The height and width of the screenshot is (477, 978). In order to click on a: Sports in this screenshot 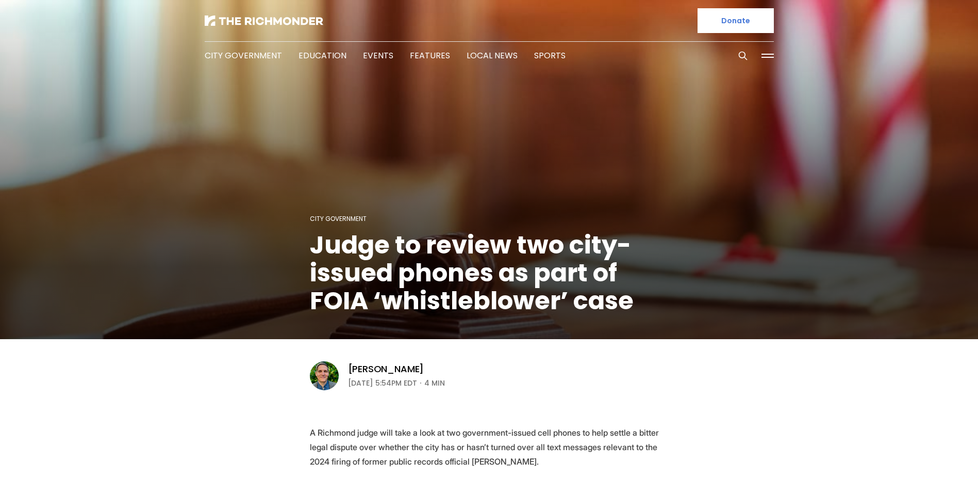, I will do `click(550, 55)`.